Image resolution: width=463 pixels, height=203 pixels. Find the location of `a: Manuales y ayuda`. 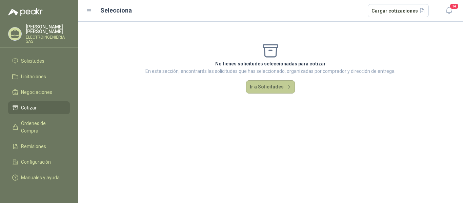

a: Manuales y ayuda is located at coordinates (39, 178).